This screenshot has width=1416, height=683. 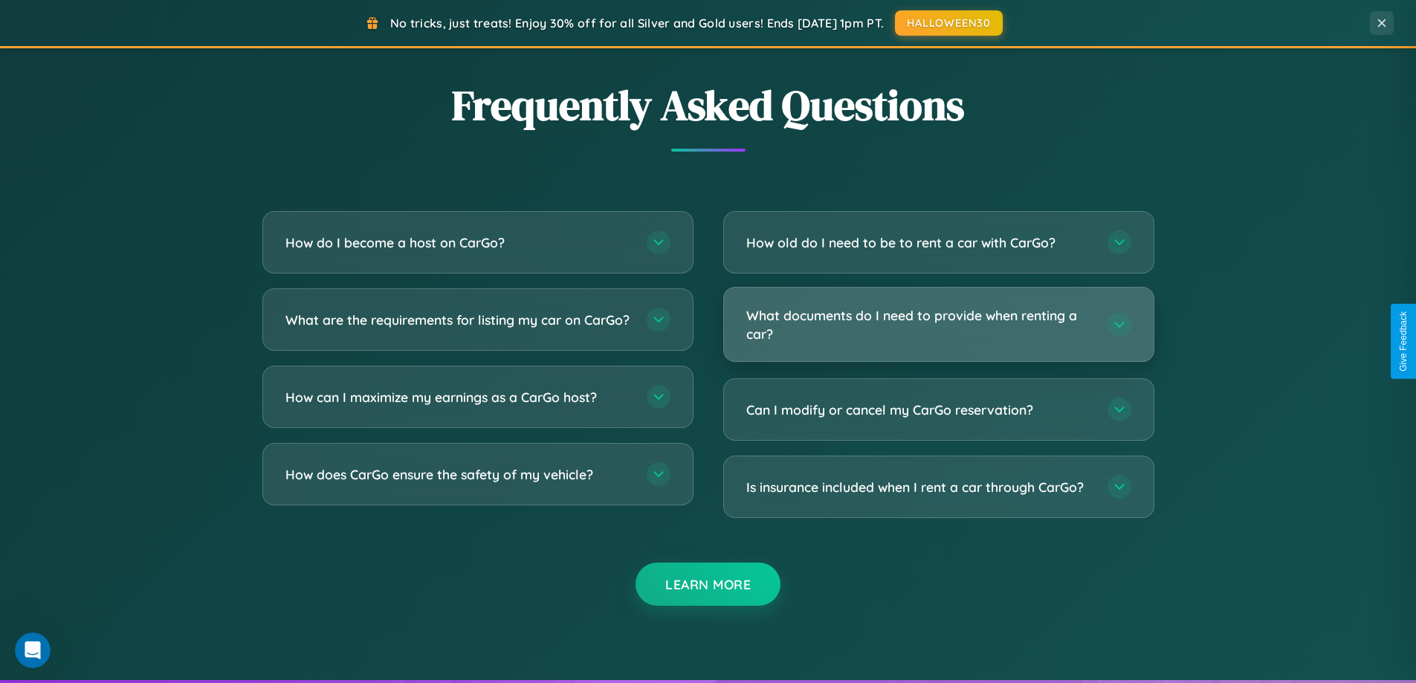 What do you see at coordinates (1403, 341) in the screenshot?
I see `div: Give Feedback` at bounding box center [1403, 341].